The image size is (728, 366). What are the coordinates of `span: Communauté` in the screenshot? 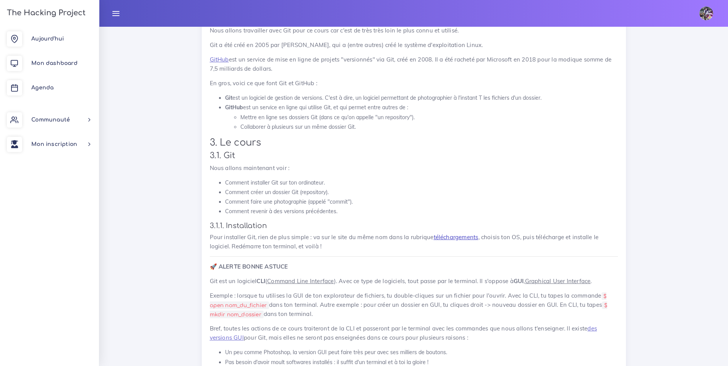 It's located at (50, 120).